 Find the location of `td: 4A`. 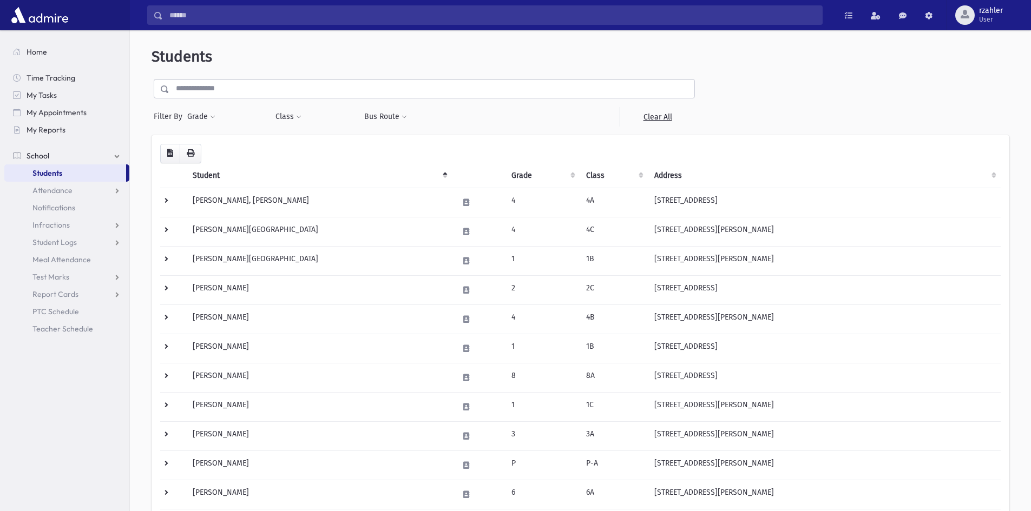

td: 4A is located at coordinates (614, 202).